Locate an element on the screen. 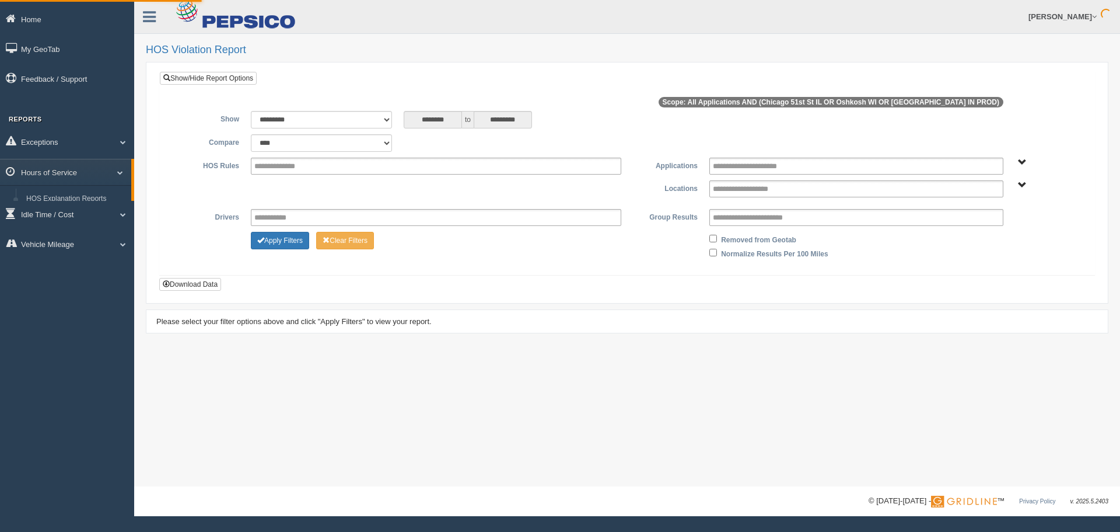 This screenshot has width=1120, height=532. label: Show is located at coordinates (207, 118).